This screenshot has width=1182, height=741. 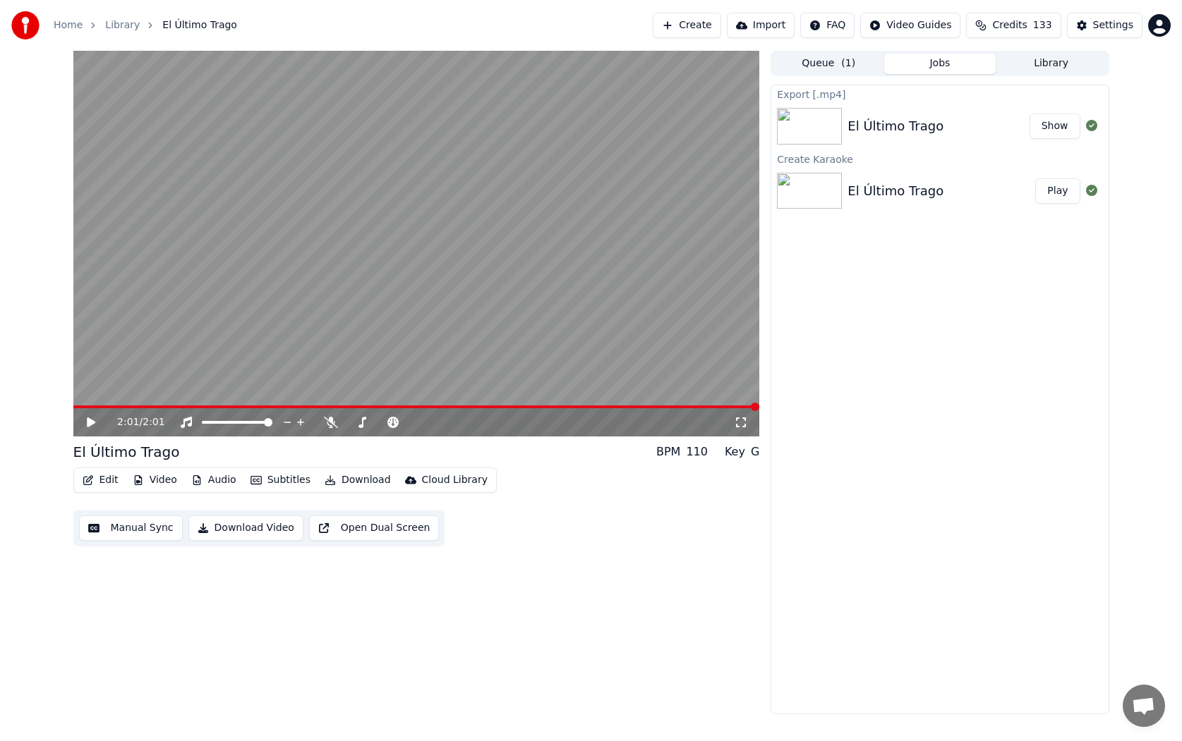 I want to click on button: Show, so click(x=1055, y=126).